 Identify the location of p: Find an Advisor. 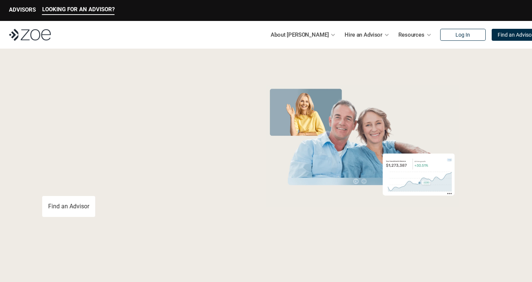
(69, 206).